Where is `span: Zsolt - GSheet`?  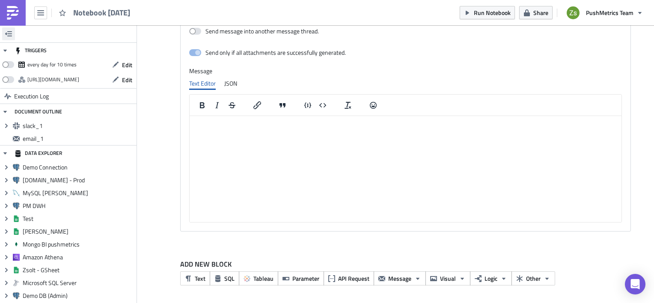 span: Zsolt - GSheet is located at coordinates (78, 270).